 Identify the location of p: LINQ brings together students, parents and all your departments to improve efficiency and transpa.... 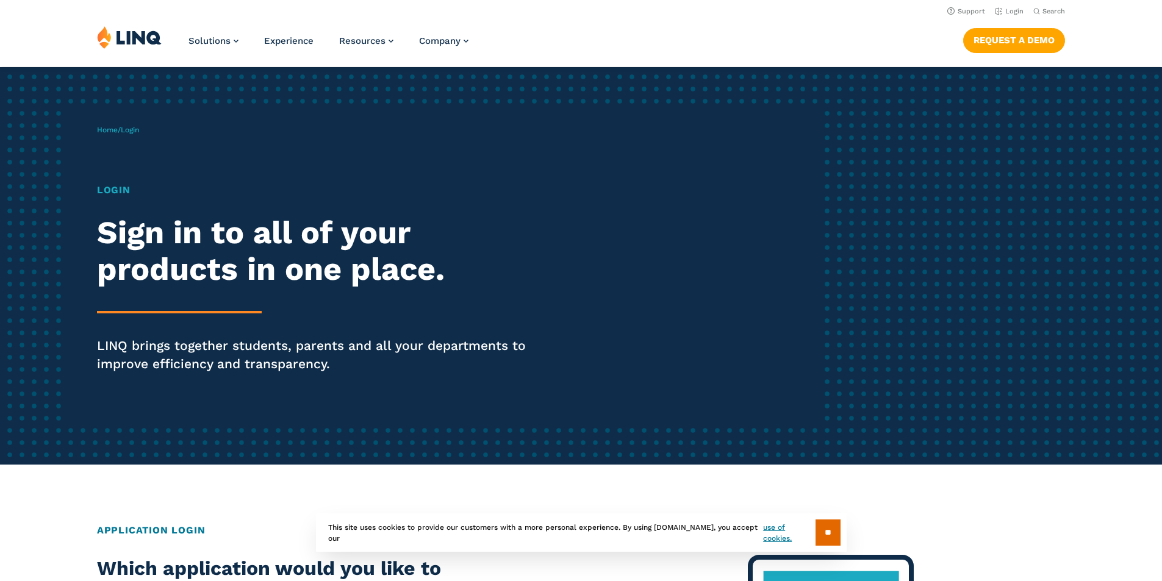
(321, 355).